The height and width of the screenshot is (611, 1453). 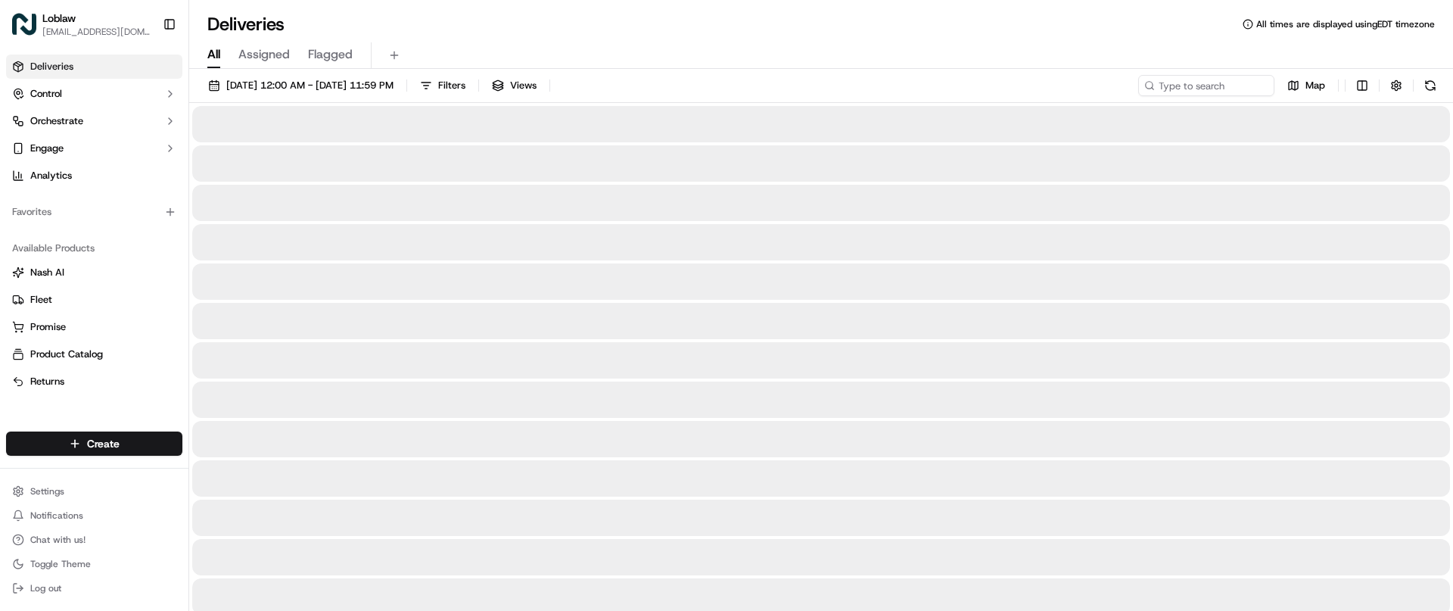 I want to click on button: Log out, so click(x=94, y=588).